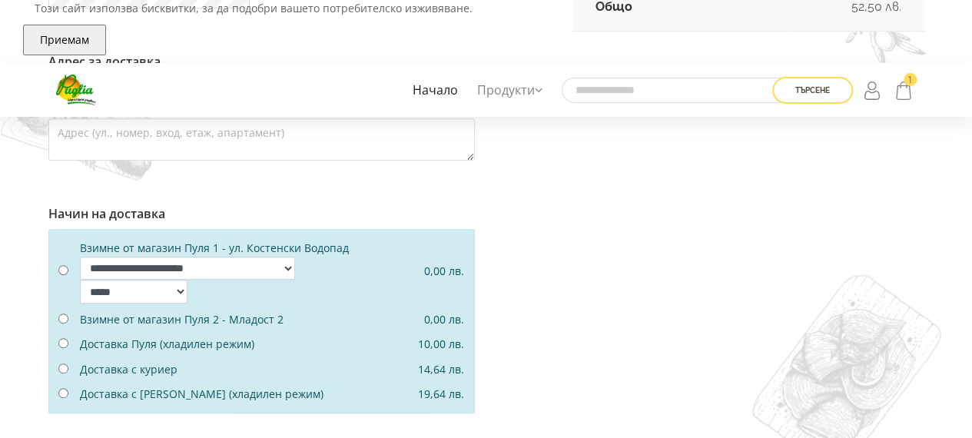  I want to click on div: Доставка Пуля (хладилен режим), so click(243, 344).